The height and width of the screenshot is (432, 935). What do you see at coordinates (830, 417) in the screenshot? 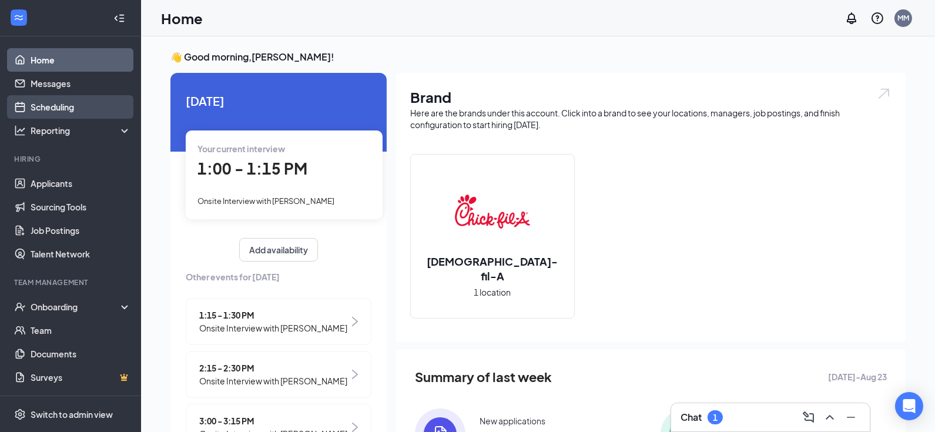
I see `svg: ChevronUp` at bounding box center [830, 417].